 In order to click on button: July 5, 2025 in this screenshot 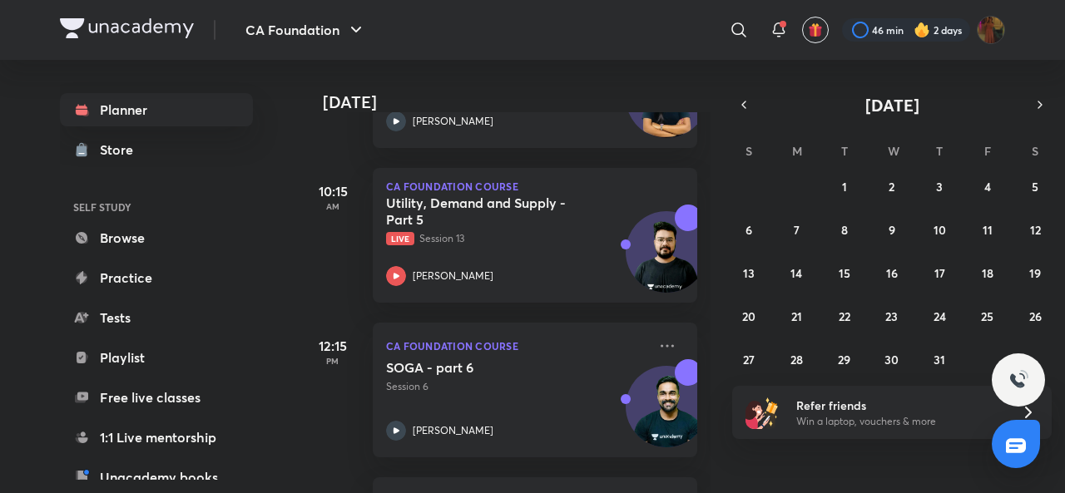, I will do `click(1035, 186)`.